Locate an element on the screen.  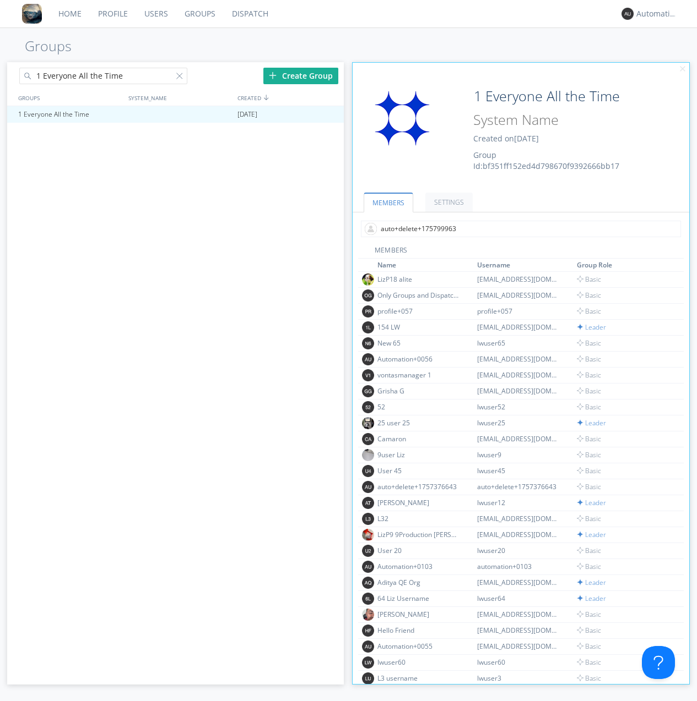
div: MEMBERS is located at coordinates (520, 252).